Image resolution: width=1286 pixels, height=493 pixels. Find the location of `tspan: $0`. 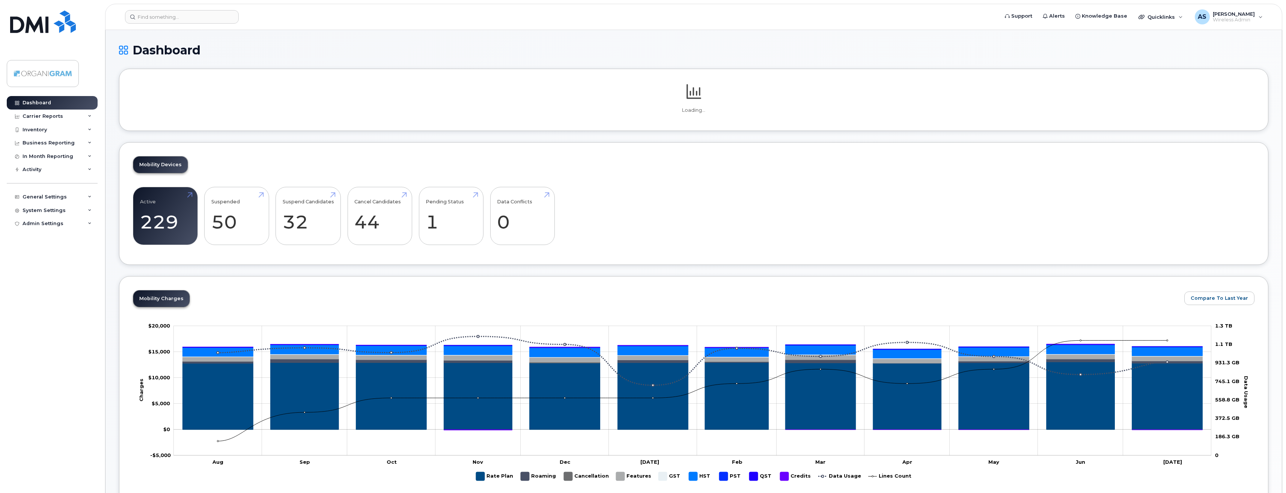

tspan: $0 is located at coordinates (167, 429).